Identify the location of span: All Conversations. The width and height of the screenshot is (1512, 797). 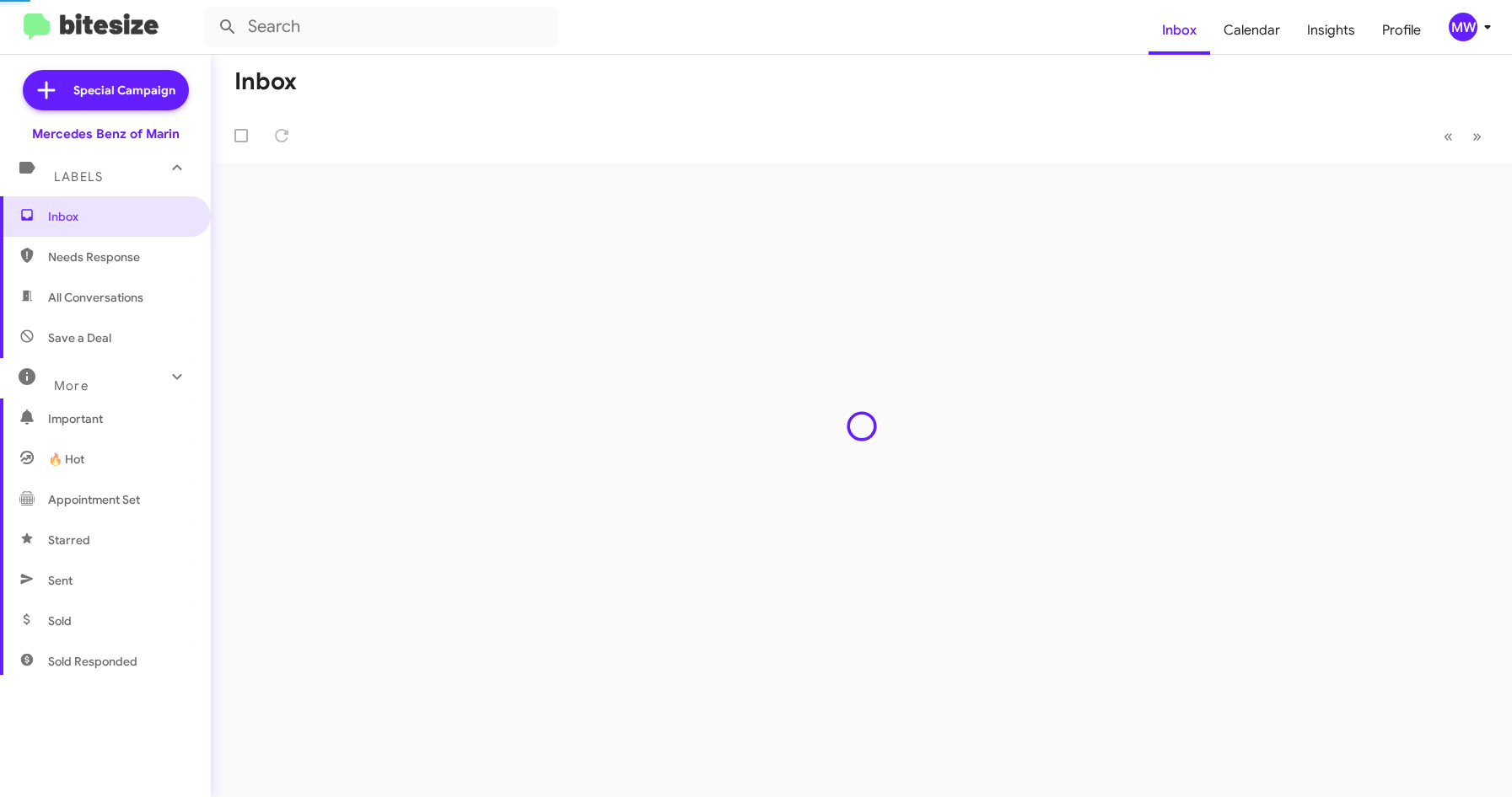
(96, 298).